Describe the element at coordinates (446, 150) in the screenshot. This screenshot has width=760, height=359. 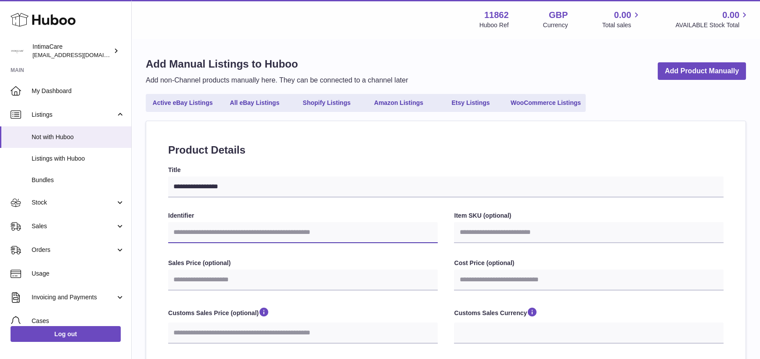
I see `h2: Product Details` at that location.